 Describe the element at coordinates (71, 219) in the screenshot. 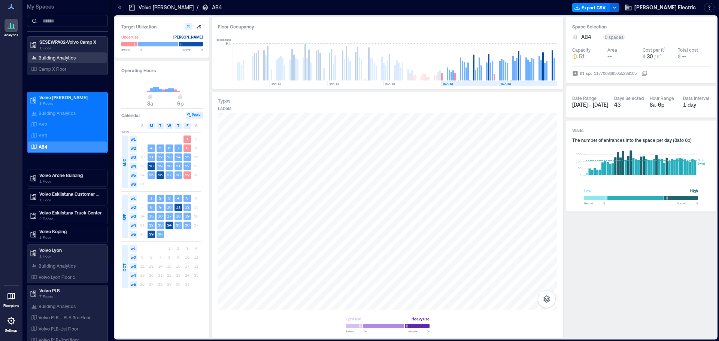

I see `p: 2 Floors` at that location.